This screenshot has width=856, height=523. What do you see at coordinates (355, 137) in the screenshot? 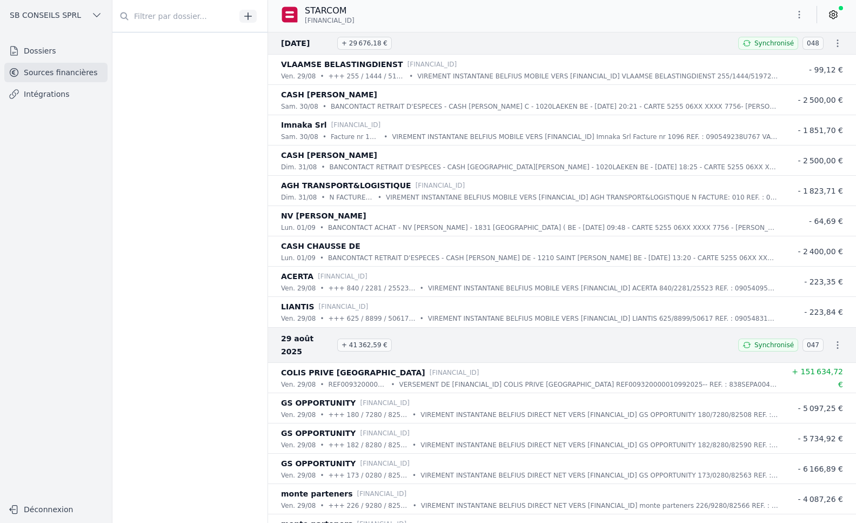
I see `p: Facture nr 1096` at bounding box center [355, 137].